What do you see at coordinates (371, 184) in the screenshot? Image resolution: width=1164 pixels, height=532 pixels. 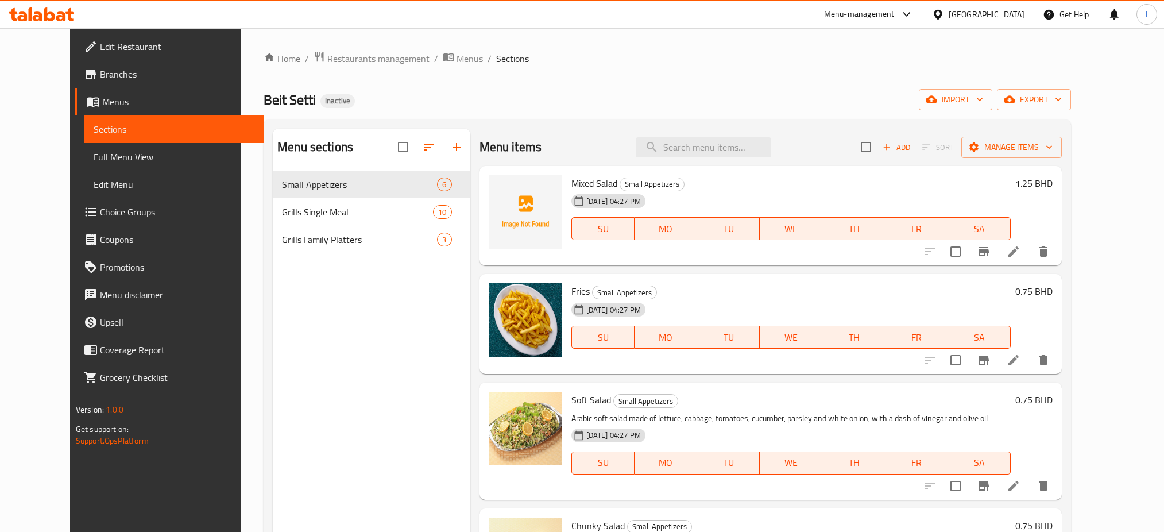 I see `div: Small Appetizers6` at bounding box center [371, 184].